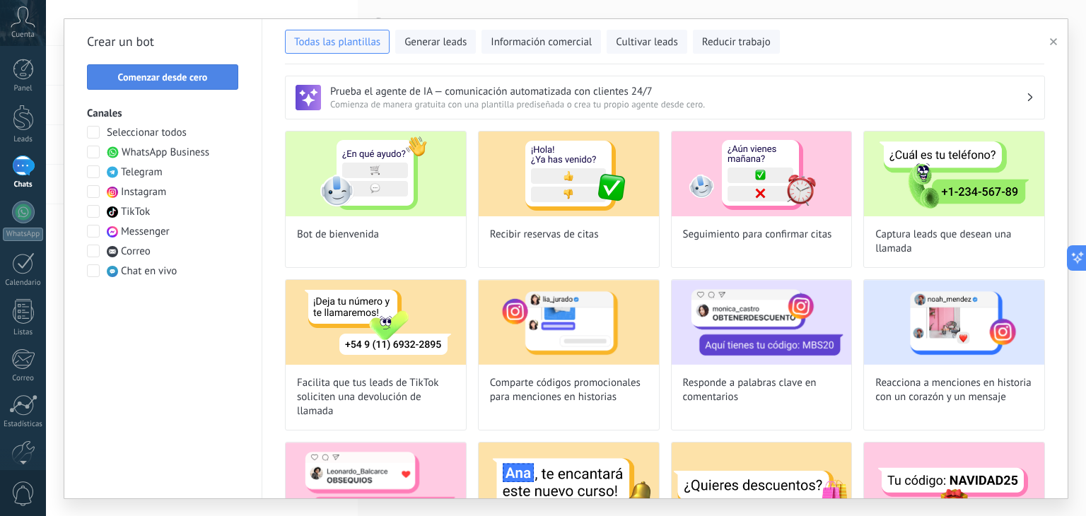 This screenshot has height=516, width=1086. What do you see at coordinates (23, 234) in the screenshot?
I see `div: WhatsApp` at bounding box center [23, 234].